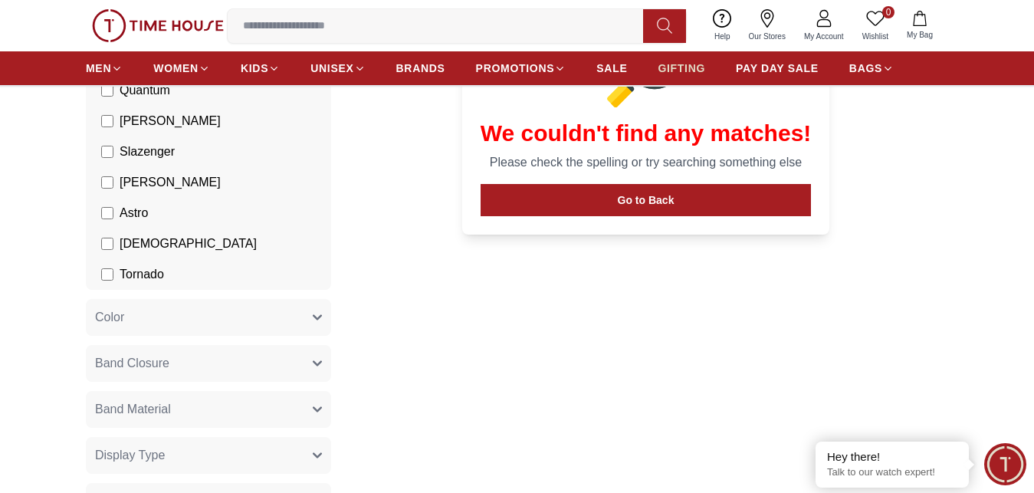 The height and width of the screenshot is (493, 1034). What do you see at coordinates (824, 36) in the screenshot?
I see `span: My Account` at bounding box center [824, 36].